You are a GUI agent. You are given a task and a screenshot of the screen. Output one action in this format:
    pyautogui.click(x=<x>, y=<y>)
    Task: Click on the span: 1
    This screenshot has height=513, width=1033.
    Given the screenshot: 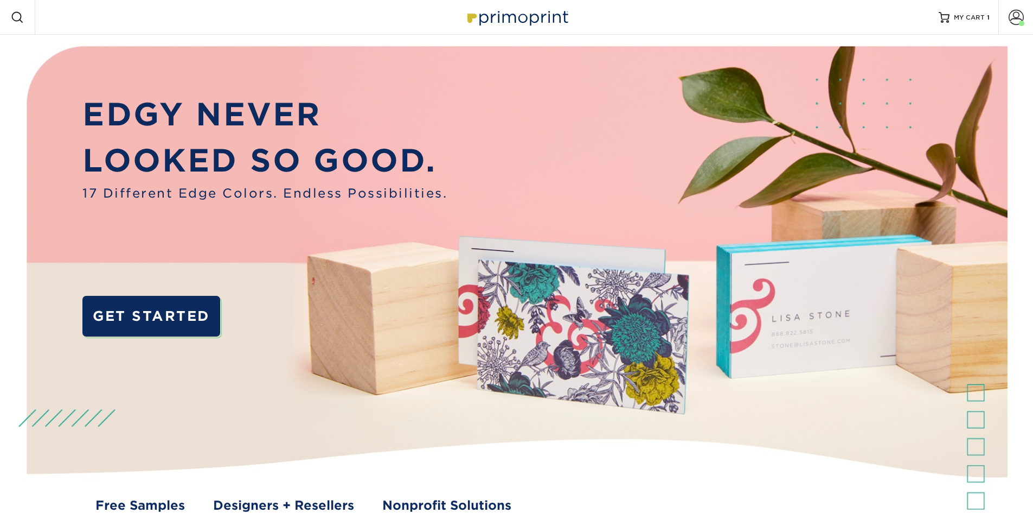 What is the action you would take?
    pyautogui.click(x=988, y=17)
    